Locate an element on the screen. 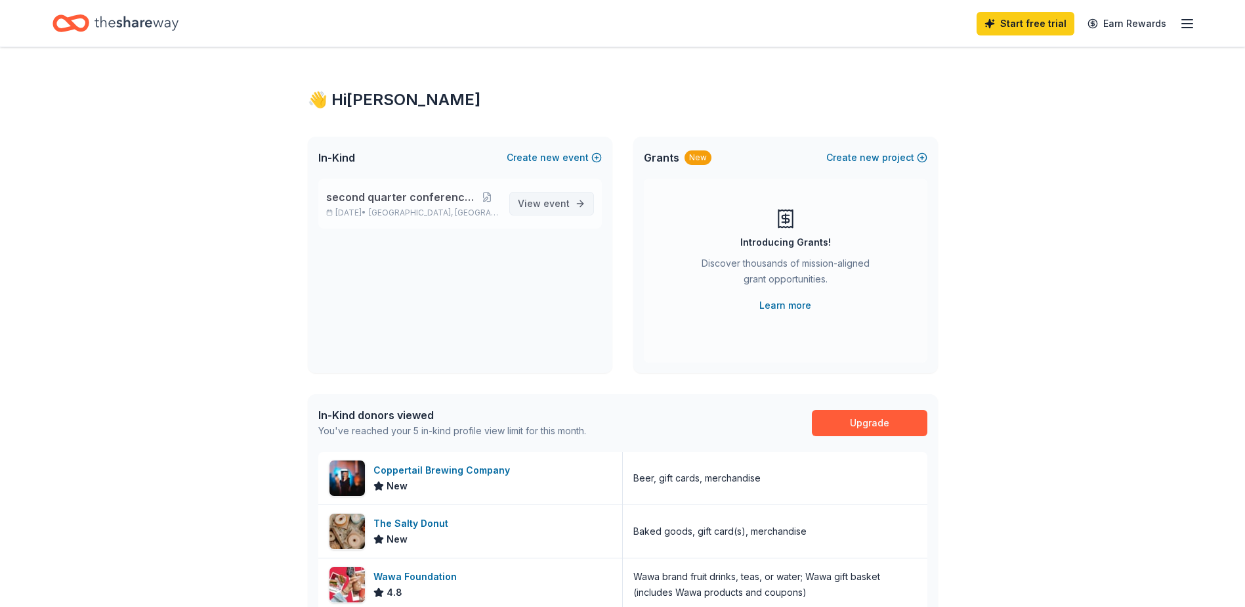 This screenshot has height=607, width=1245. a: Earn Rewards is located at coordinates (1127, 24).